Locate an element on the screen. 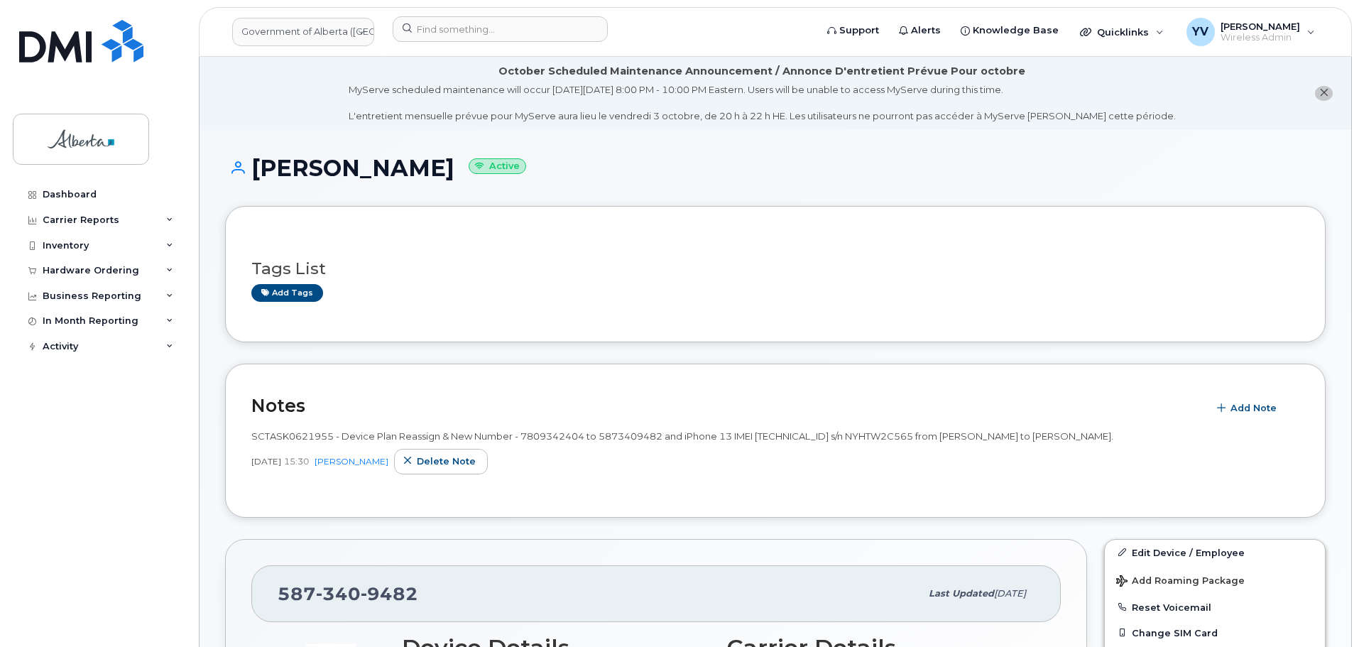  button: Reset Voicemail is located at coordinates (1215, 607).